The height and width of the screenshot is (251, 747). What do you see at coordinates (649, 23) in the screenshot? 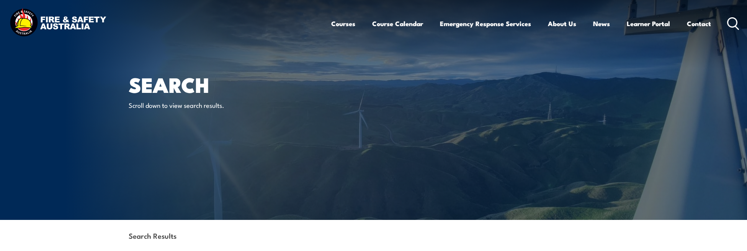
I see `a: Learner Portal` at bounding box center [649, 23].